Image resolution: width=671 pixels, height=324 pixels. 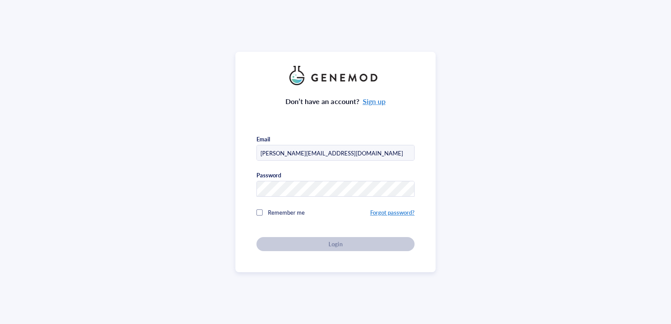 What do you see at coordinates (335, 101) in the screenshot?
I see `div: Don’t have an account?` at bounding box center [335, 101].